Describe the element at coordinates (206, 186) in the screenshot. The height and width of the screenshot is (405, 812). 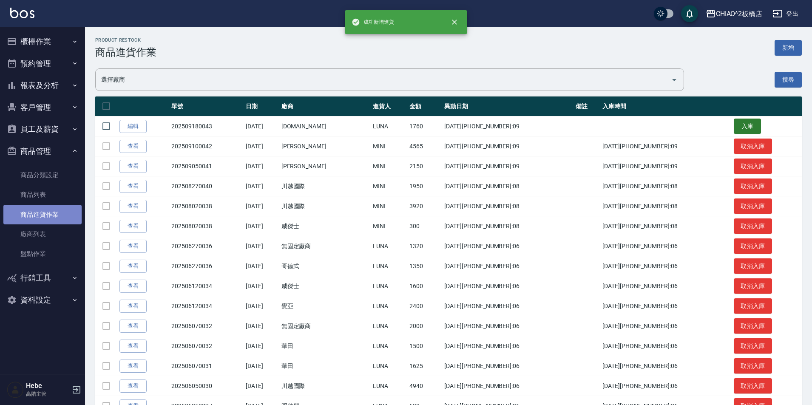
I see `td: 202508270040` at that location.